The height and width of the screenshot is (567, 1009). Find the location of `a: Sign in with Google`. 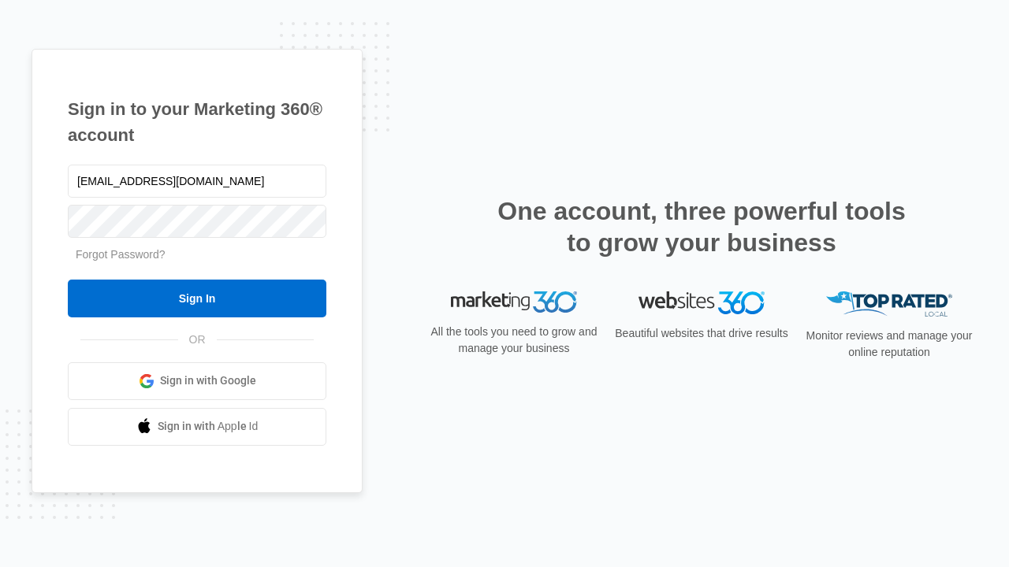

a: Sign in with Google is located at coordinates (197, 381).